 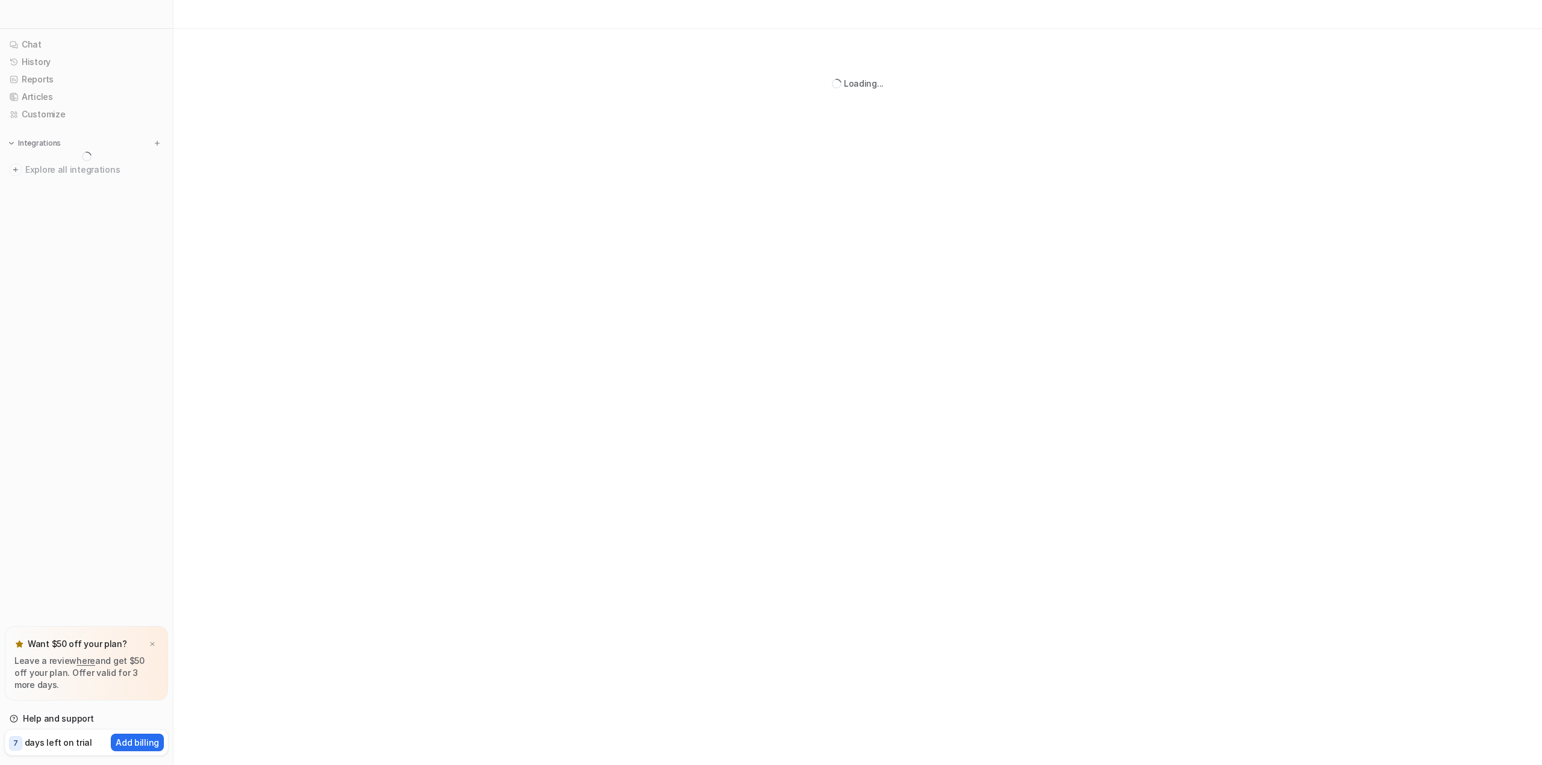 What do you see at coordinates (86, 661) in the screenshot?
I see `a: here` at bounding box center [86, 661].